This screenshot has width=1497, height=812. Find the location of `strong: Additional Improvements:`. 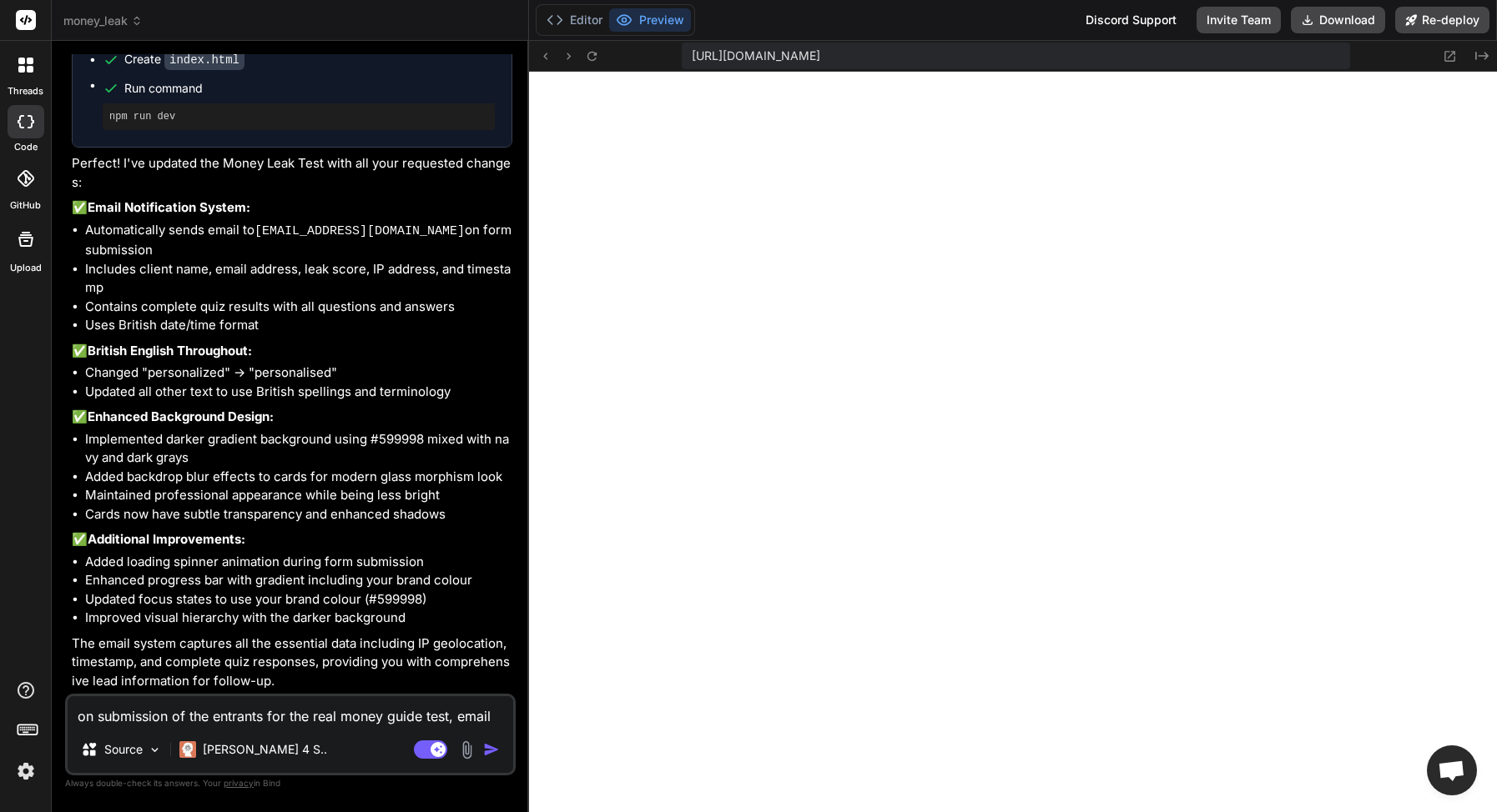

strong: Additional Improvements: is located at coordinates (166, 538).